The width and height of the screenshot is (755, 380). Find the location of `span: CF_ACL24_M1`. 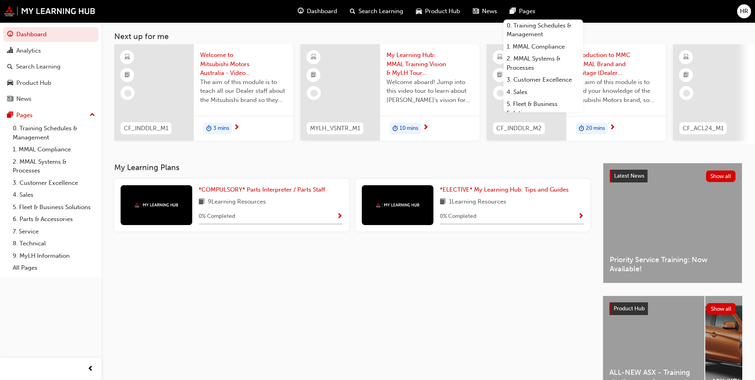

span: CF_ACL24_M1 is located at coordinates (703, 128).